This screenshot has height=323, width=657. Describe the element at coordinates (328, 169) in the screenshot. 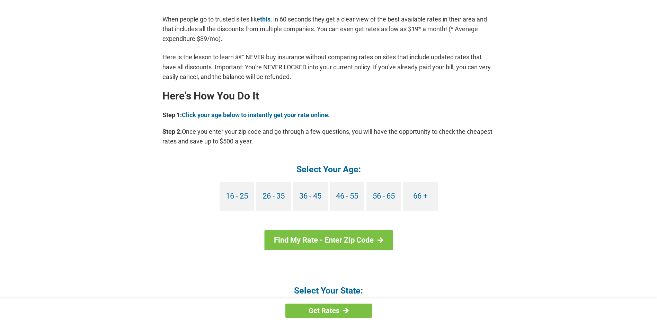

I see `h4: Select Your Age:` at that location.